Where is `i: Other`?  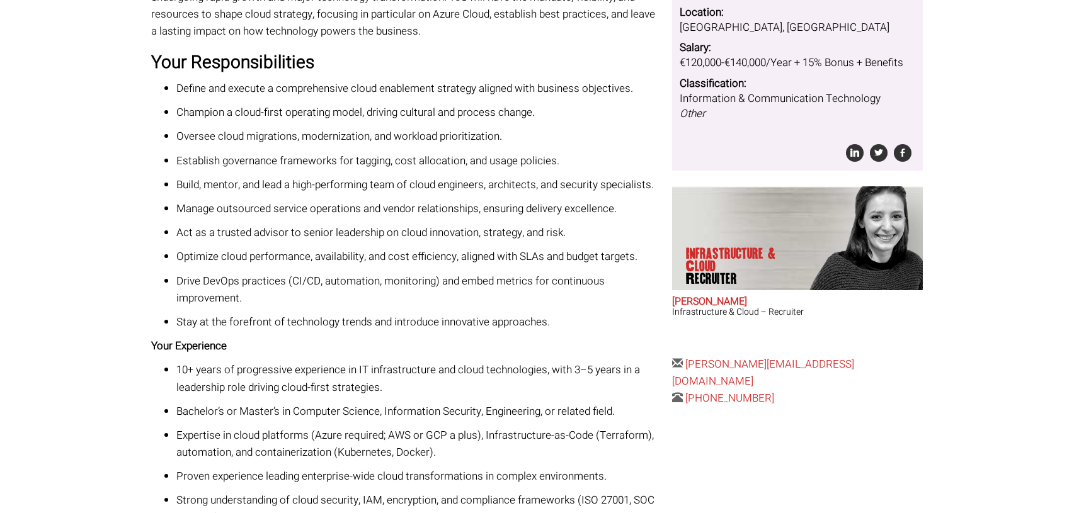 i: Other is located at coordinates (692, 113).